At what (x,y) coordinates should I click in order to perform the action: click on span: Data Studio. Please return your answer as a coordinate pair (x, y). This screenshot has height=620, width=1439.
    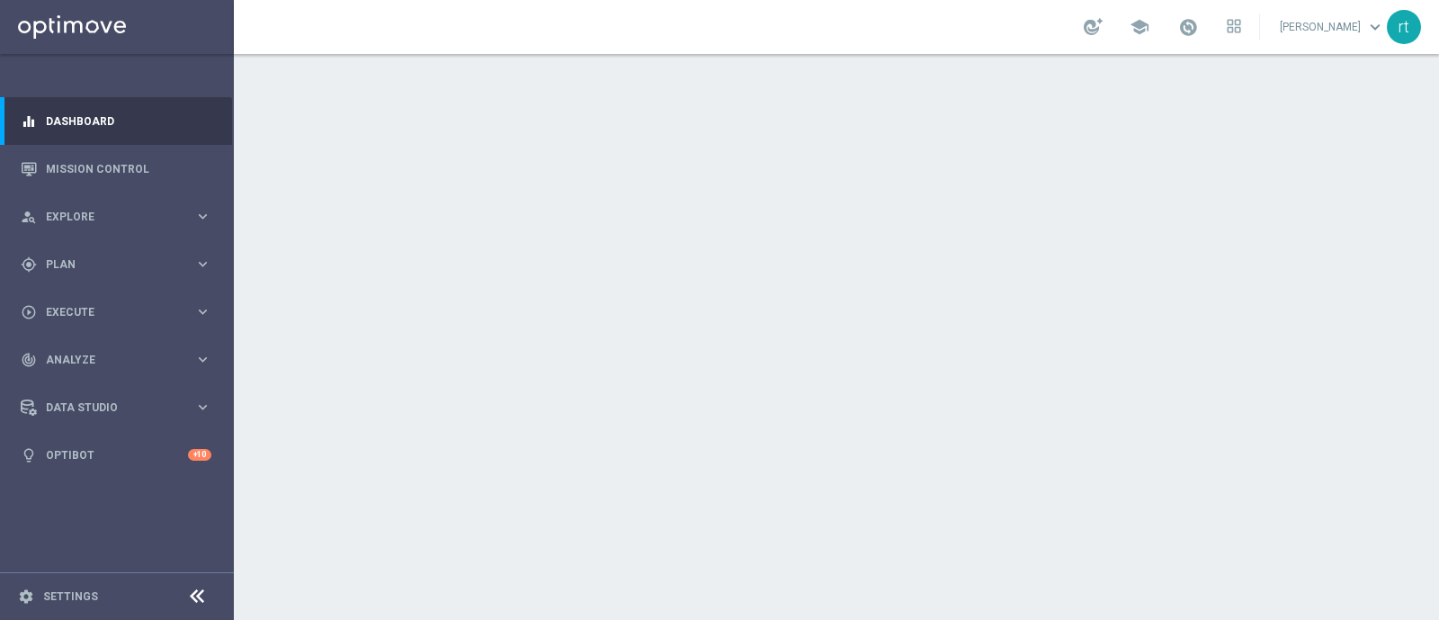
    Looking at the image, I should click on (120, 407).